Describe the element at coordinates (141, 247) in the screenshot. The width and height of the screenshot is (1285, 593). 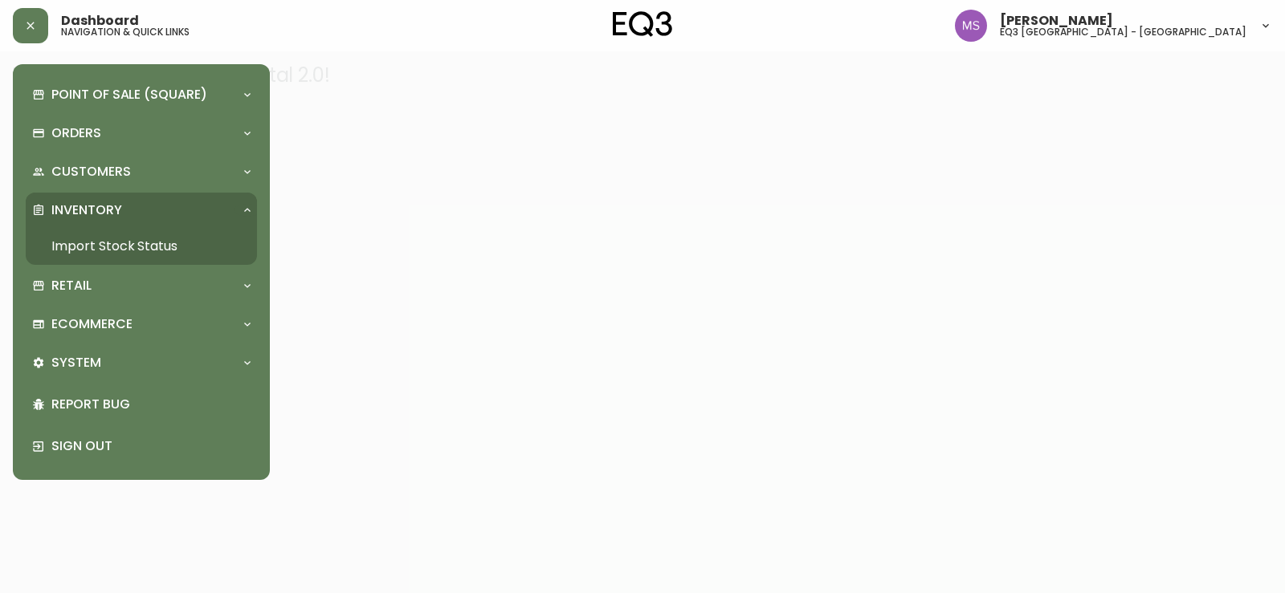
I see `a: Import Stock Status` at that location.